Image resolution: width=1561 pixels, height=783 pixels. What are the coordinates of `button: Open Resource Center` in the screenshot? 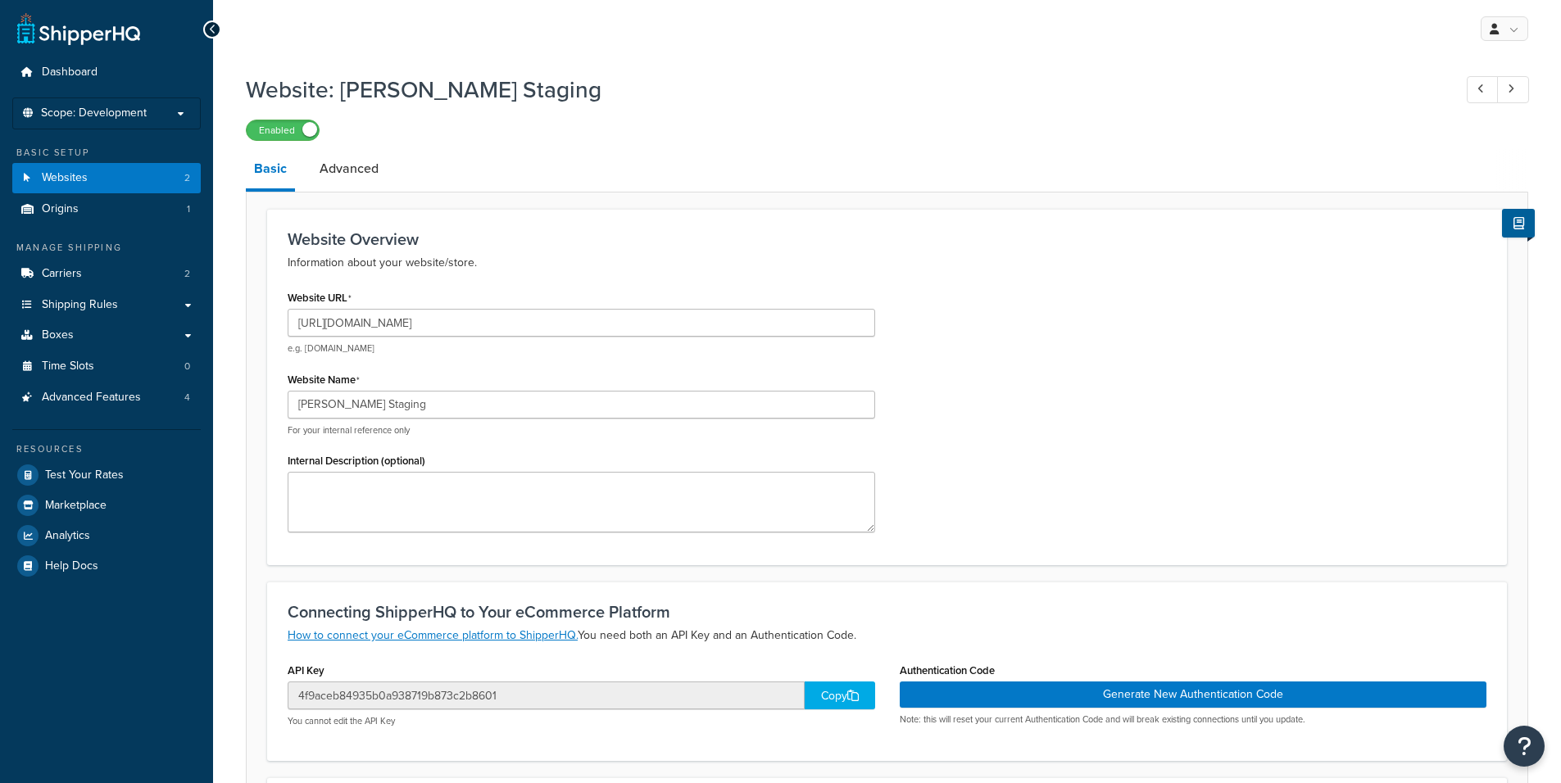 It's located at (1524, 747).